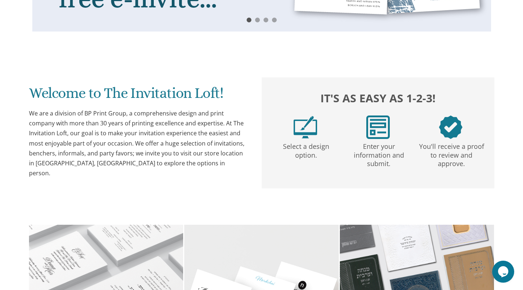 This screenshot has height=290, width=523. I want to click on h1: Welcome to The Invitation Loft!, so click(138, 96).